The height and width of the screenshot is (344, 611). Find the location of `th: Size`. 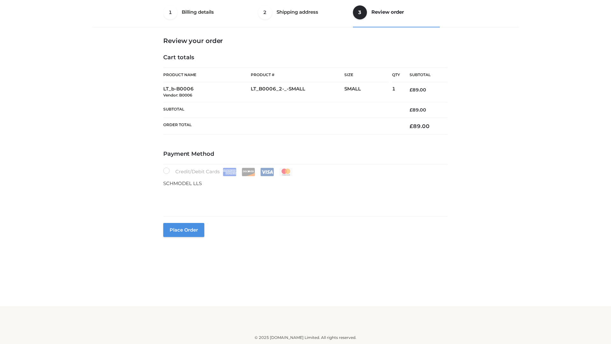

th: Size is located at coordinates (367, 75).